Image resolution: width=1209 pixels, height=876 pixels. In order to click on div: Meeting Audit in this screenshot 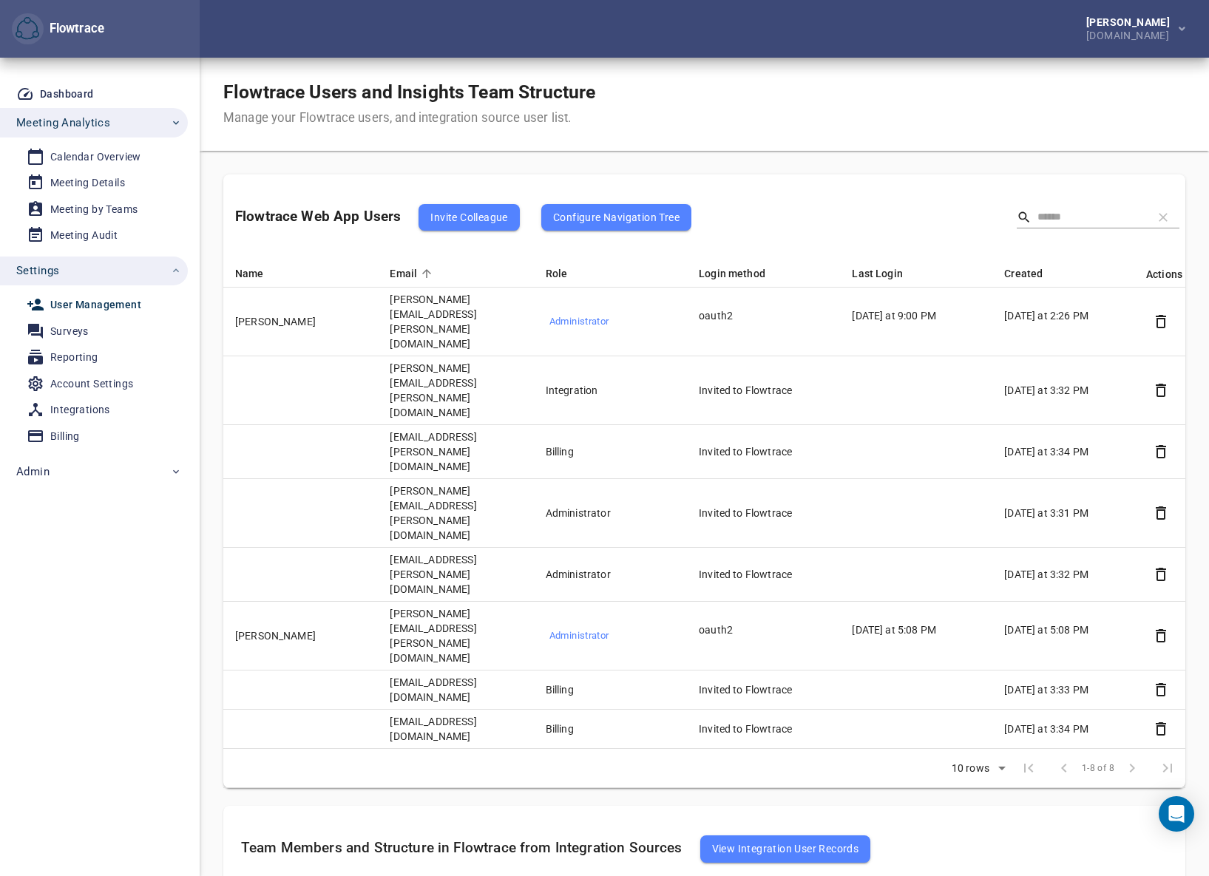, I will do `click(84, 235)`.